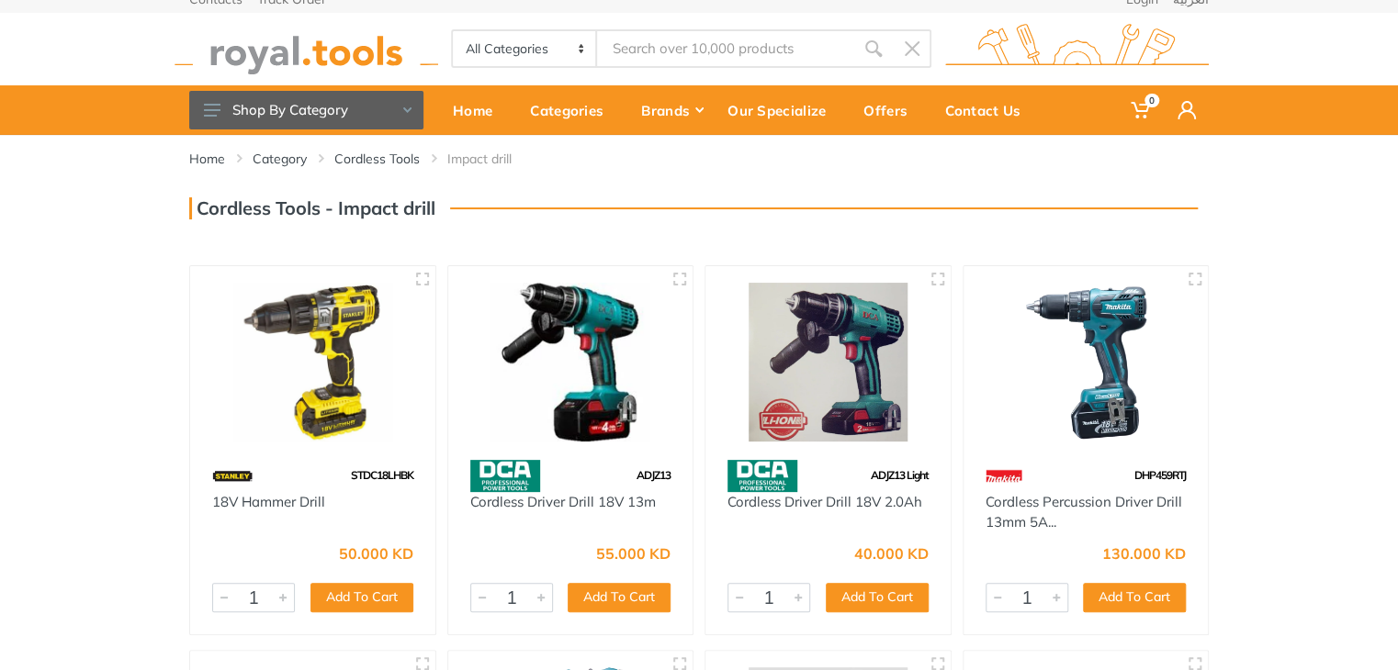 The image size is (1398, 670). Describe the element at coordinates (1085, 362) in the screenshot. I see `img: Royal Tools - Cordless Percussion Driver Drill 13mm 5Ah` at that location.